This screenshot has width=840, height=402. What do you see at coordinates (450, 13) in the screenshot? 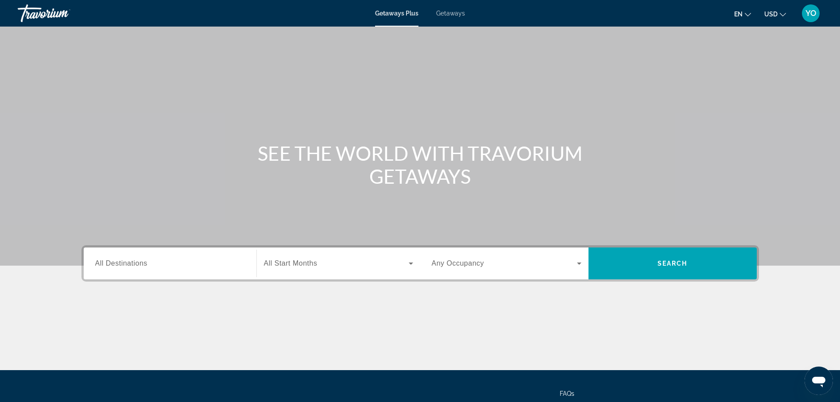
I see `span: Getaways` at bounding box center [450, 13].